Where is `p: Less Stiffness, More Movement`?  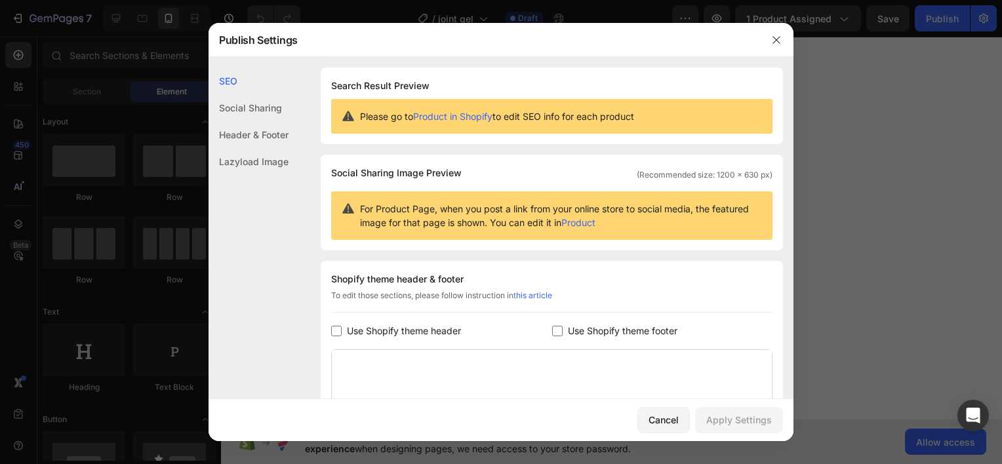 p: Less Stiffness, More Movement is located at coordinates (109, 85).